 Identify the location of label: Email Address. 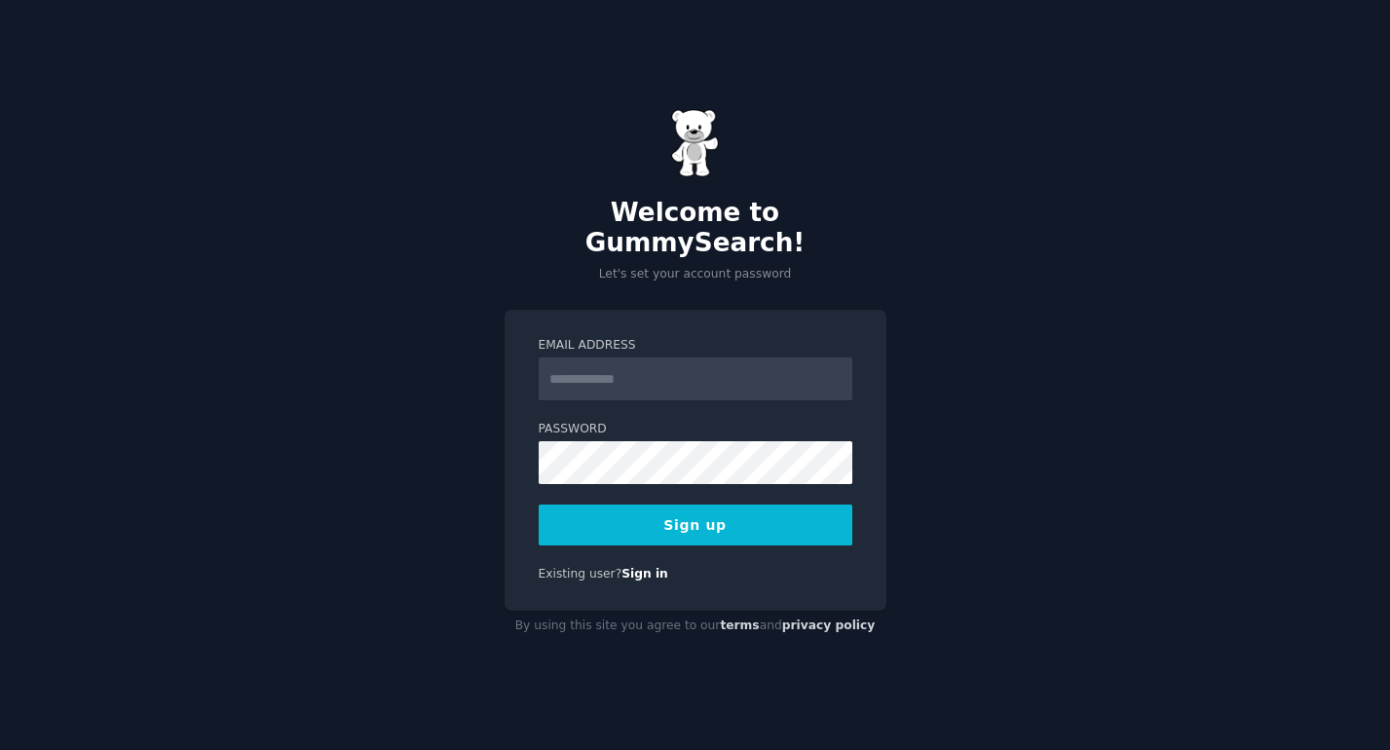
(696, 346).